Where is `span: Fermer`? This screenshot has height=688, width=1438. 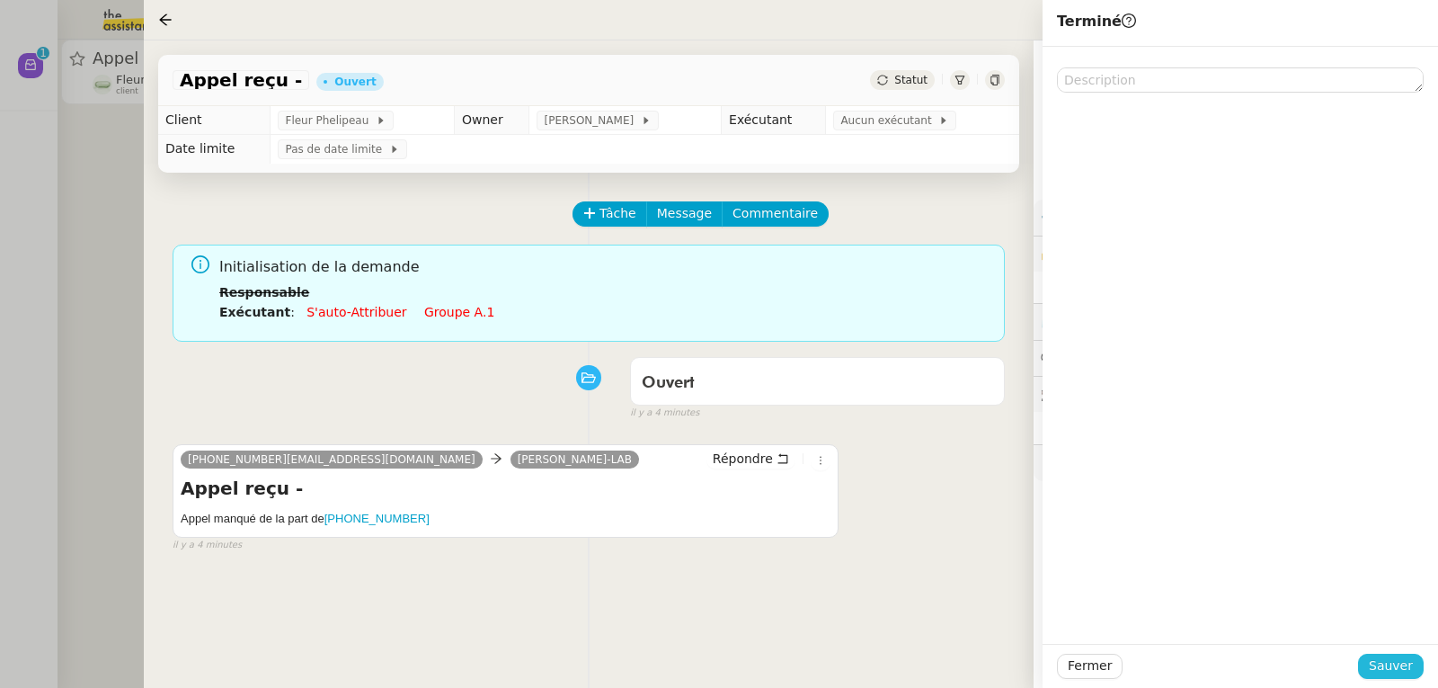
span: Fermer is located at coordinates (1089, 665).